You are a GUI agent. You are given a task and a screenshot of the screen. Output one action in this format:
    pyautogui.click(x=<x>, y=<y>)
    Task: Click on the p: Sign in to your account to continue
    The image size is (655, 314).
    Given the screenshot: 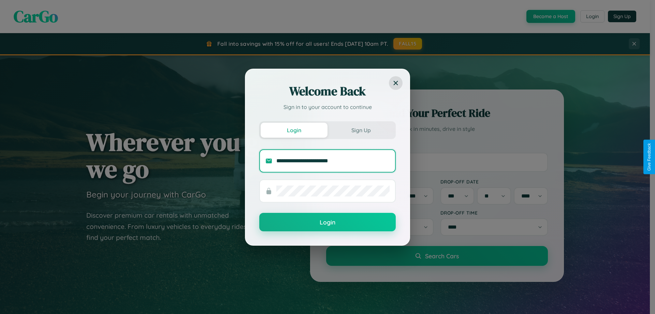 What is the action you would take?
    pyautogui.click(x=328, y=107)
    